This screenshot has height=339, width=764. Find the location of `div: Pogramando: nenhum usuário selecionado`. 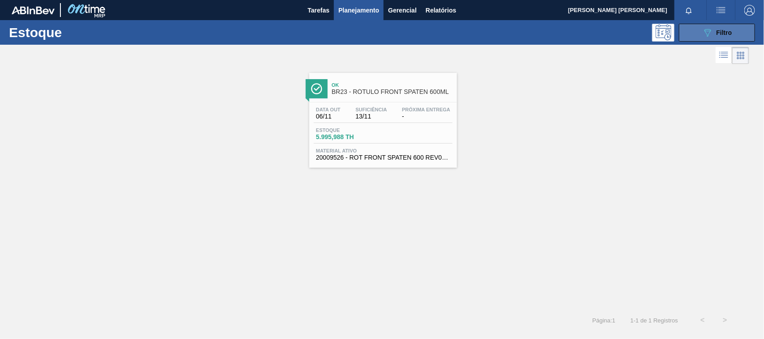

div: Pogramando: nenhum usuário selecionado is located at coordinates (663, 33).